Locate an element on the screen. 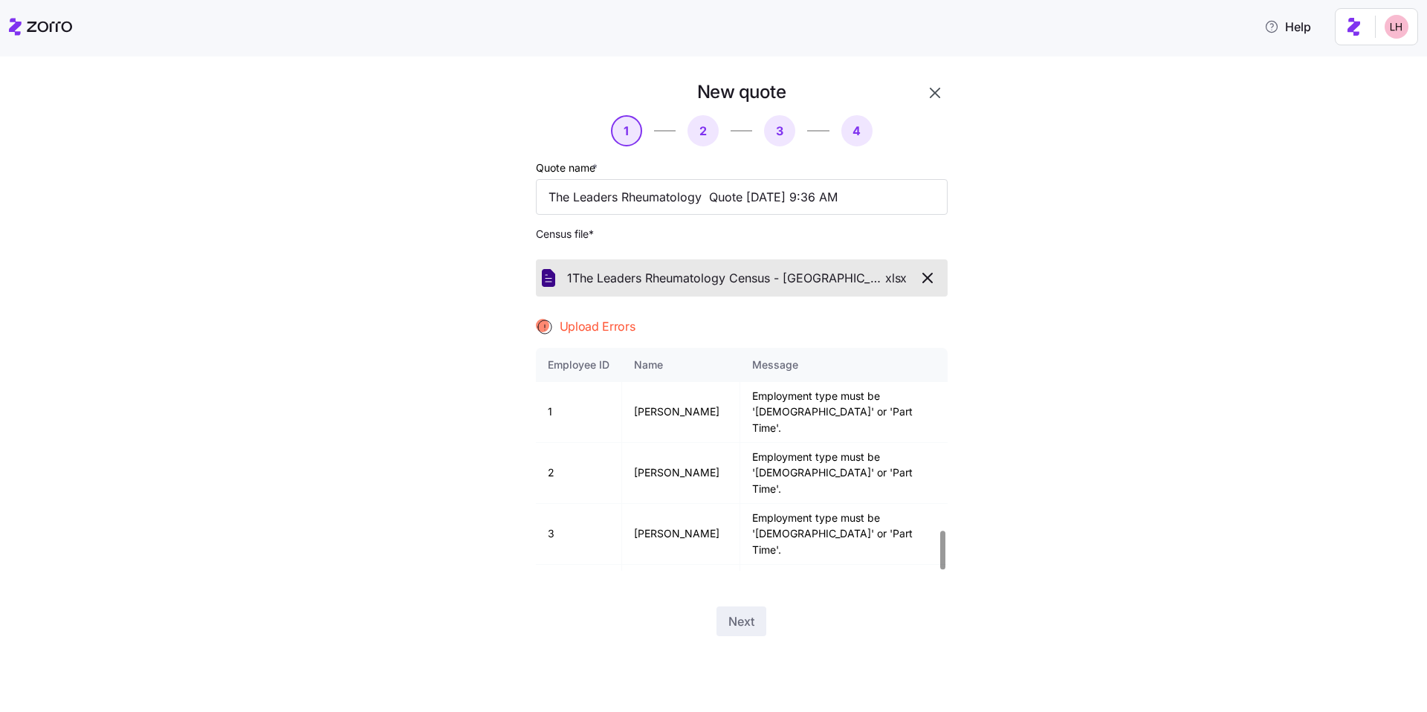  span: 3 is located at coordinates (780, 131).